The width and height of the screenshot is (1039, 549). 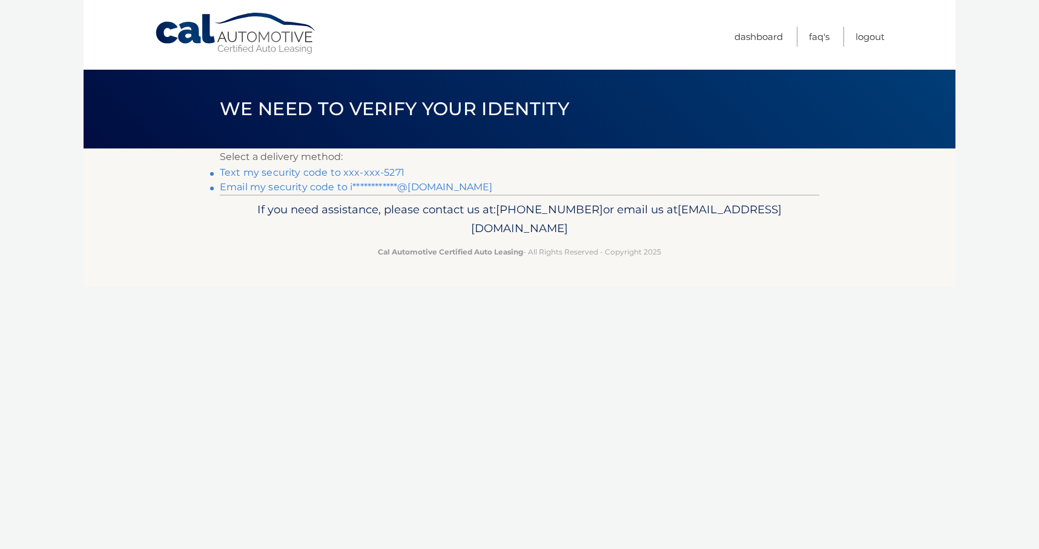 What do you see at coordinates (394, 108) in the screenshot?
I see `span: We need to verify your identity` at bounding box center [394, 108].